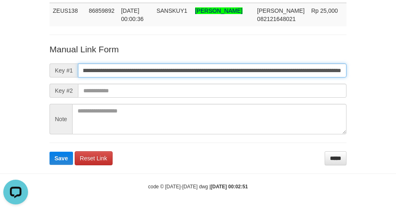  What do you see at coordinates (94, 158) in the screenshot?
I see `span: Reset Link` at bounding box center [94, 158].